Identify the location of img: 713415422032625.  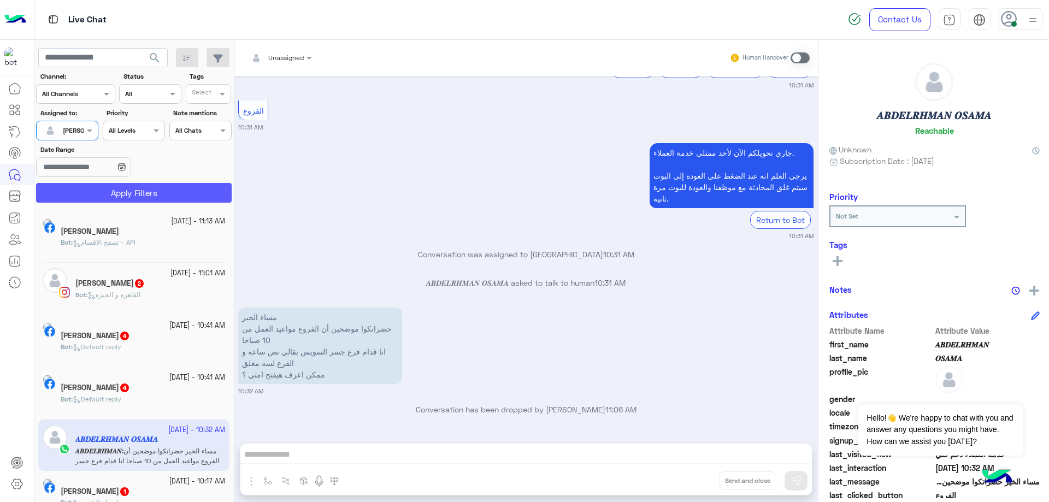
(14, 57).